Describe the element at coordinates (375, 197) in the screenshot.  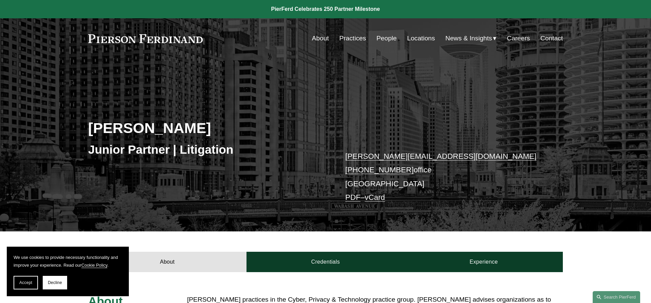
I see `a: vCard` at that location.